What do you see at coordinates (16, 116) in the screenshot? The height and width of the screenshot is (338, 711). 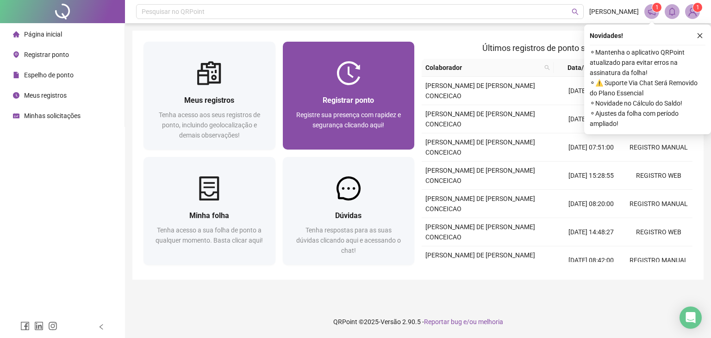 I see `span: schedule` at bounding box center [16, 116].